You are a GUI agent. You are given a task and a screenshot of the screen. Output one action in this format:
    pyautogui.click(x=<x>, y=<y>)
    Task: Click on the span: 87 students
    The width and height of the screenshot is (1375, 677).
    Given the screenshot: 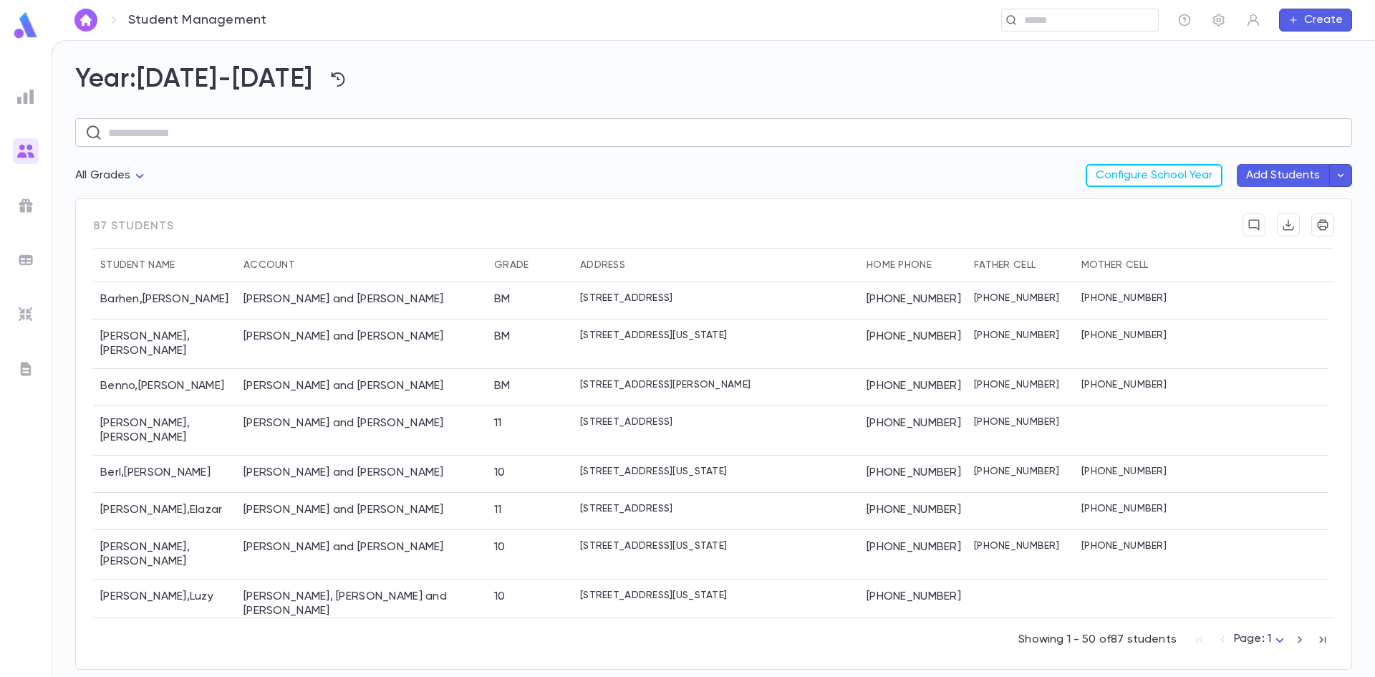 What is the action you would take?
    pyautogui.click(x=133, y=231)
    